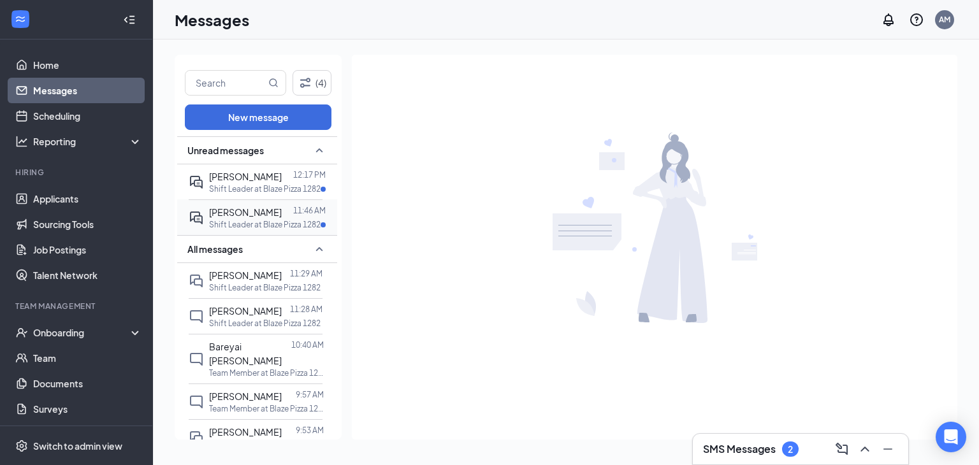 Image resolution: width=979 pixels, height=465 pixels. What do you see at coordinates (226, 83) in the screenshot?
I see `input: Search` at bounding box center [226, 83].